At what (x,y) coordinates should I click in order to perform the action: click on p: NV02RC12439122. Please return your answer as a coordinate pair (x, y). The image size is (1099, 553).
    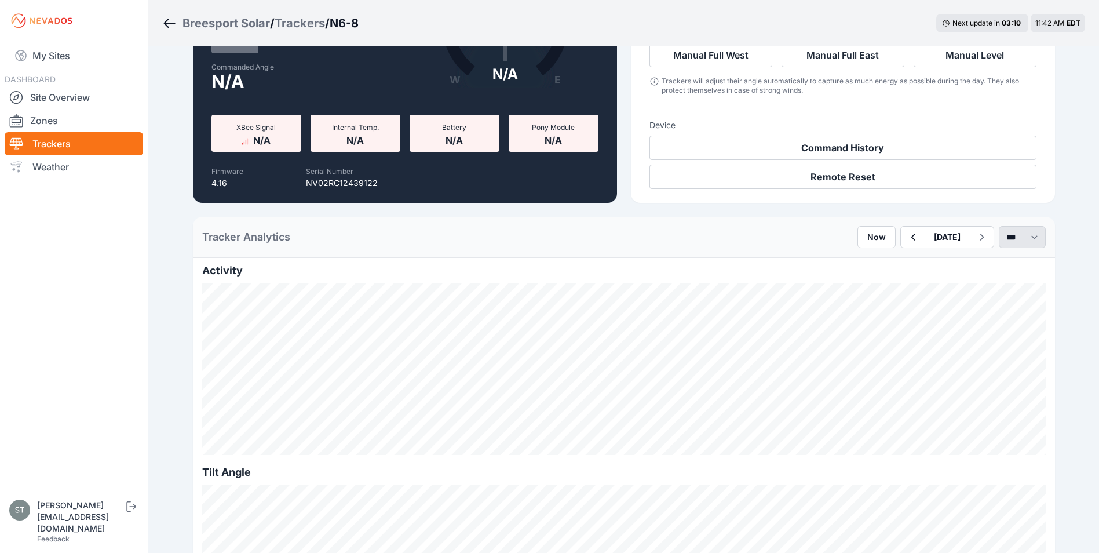
    Looking at the image, I should click on (342, 183).